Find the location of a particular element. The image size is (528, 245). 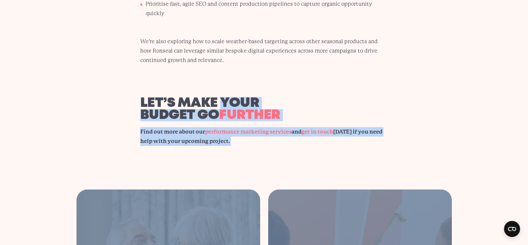

p: We’re also exploring how to scale weather-based targeting across other seasonal products and how ... is located at coordinates (264, 51).